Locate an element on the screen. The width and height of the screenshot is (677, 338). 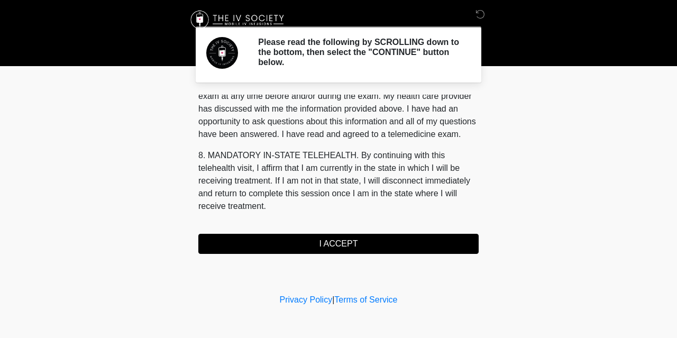
h2: Please read the following by SCROLLING down to the bottom, then select the "CONTINUE" button below. is located at coordinates (360, 52).